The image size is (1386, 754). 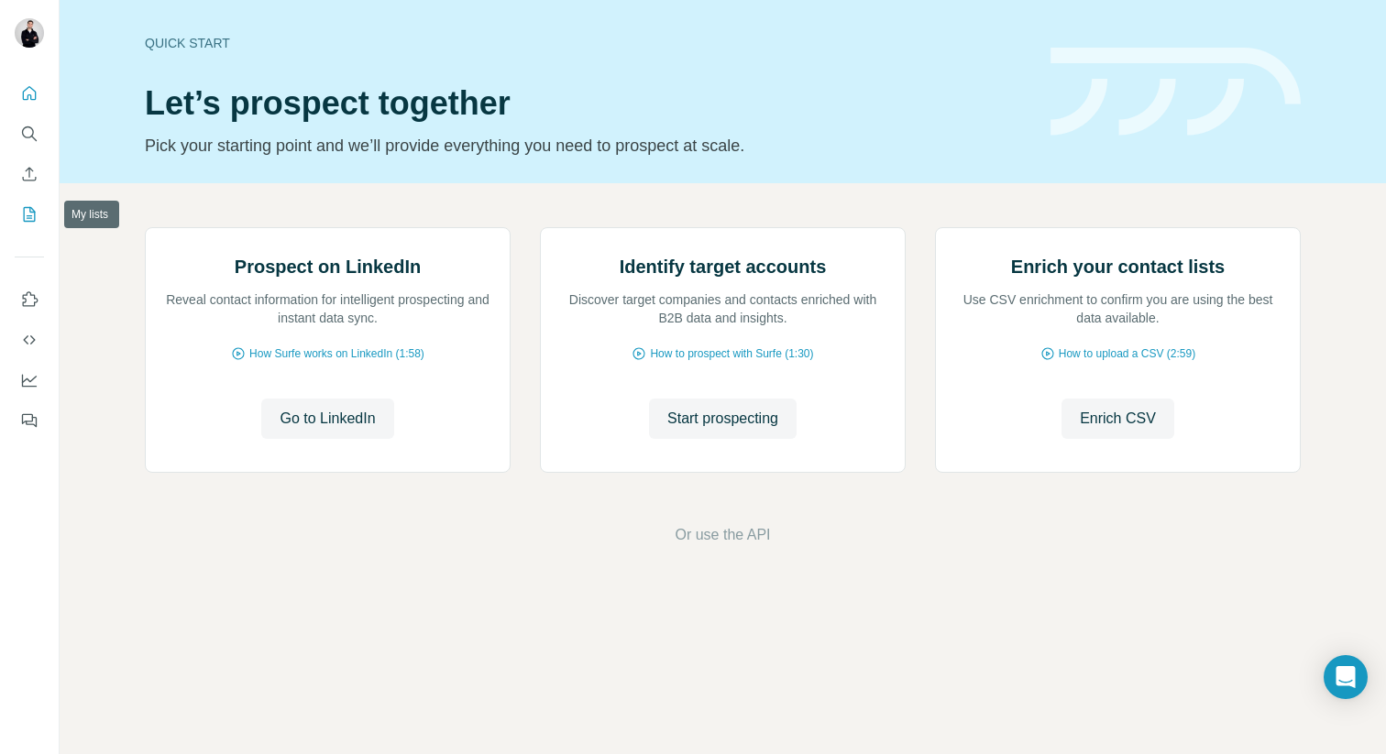 I want to click on p: Use CSV enrichment to confirm you are using the best data available., so click(x=1117, y=309).